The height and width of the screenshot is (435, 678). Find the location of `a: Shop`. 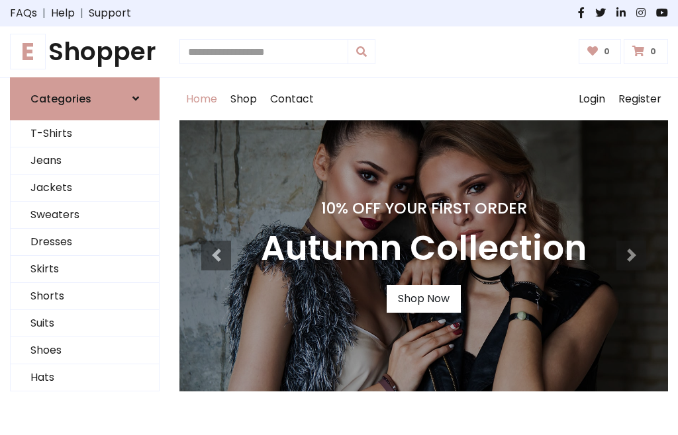

a: Shop is located at coordinates (243, 99).